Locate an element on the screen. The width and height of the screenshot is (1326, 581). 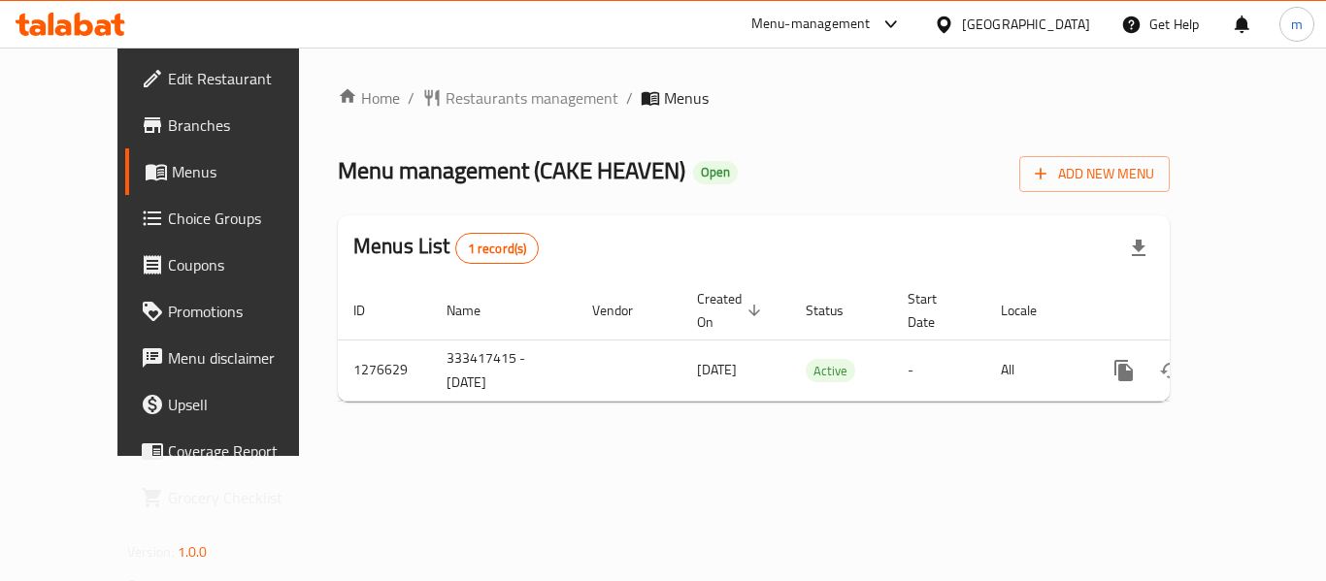
span: 1.0.0 is located at coordinates (192, 552).